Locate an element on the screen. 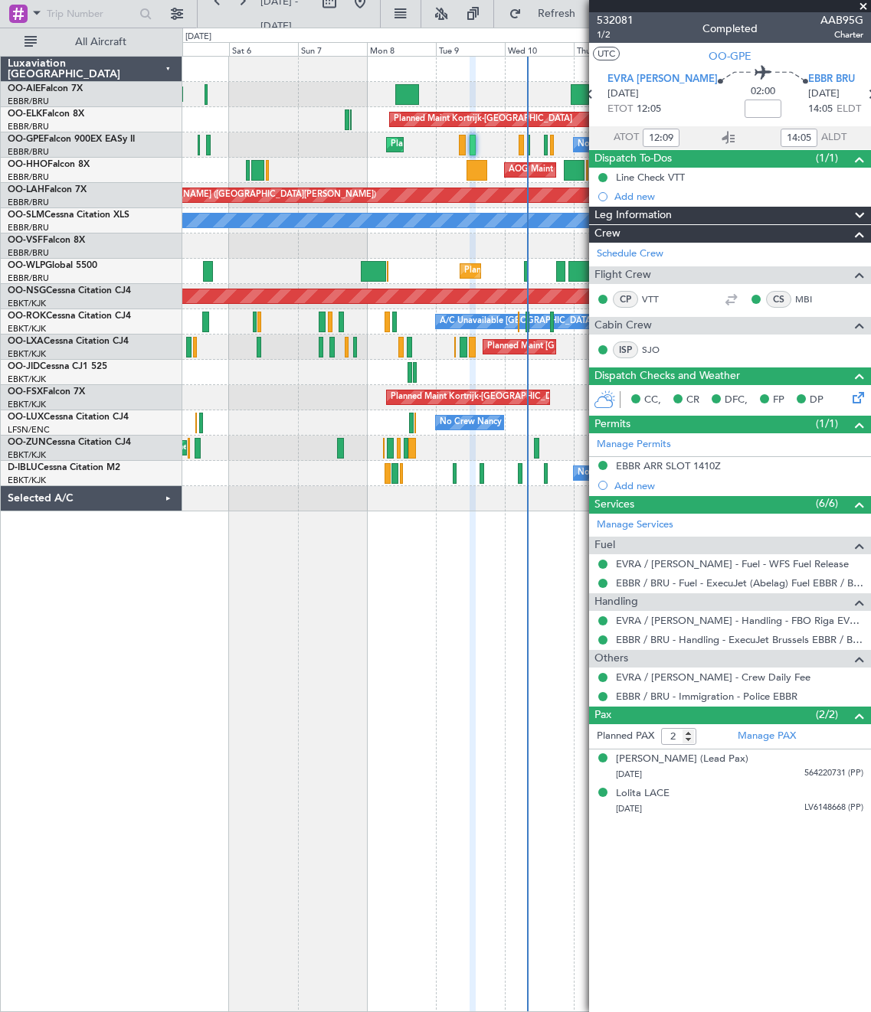 The width and height of the screenshot is (871, 1012). span: D-IBLU is located at coordinates (22, 468).